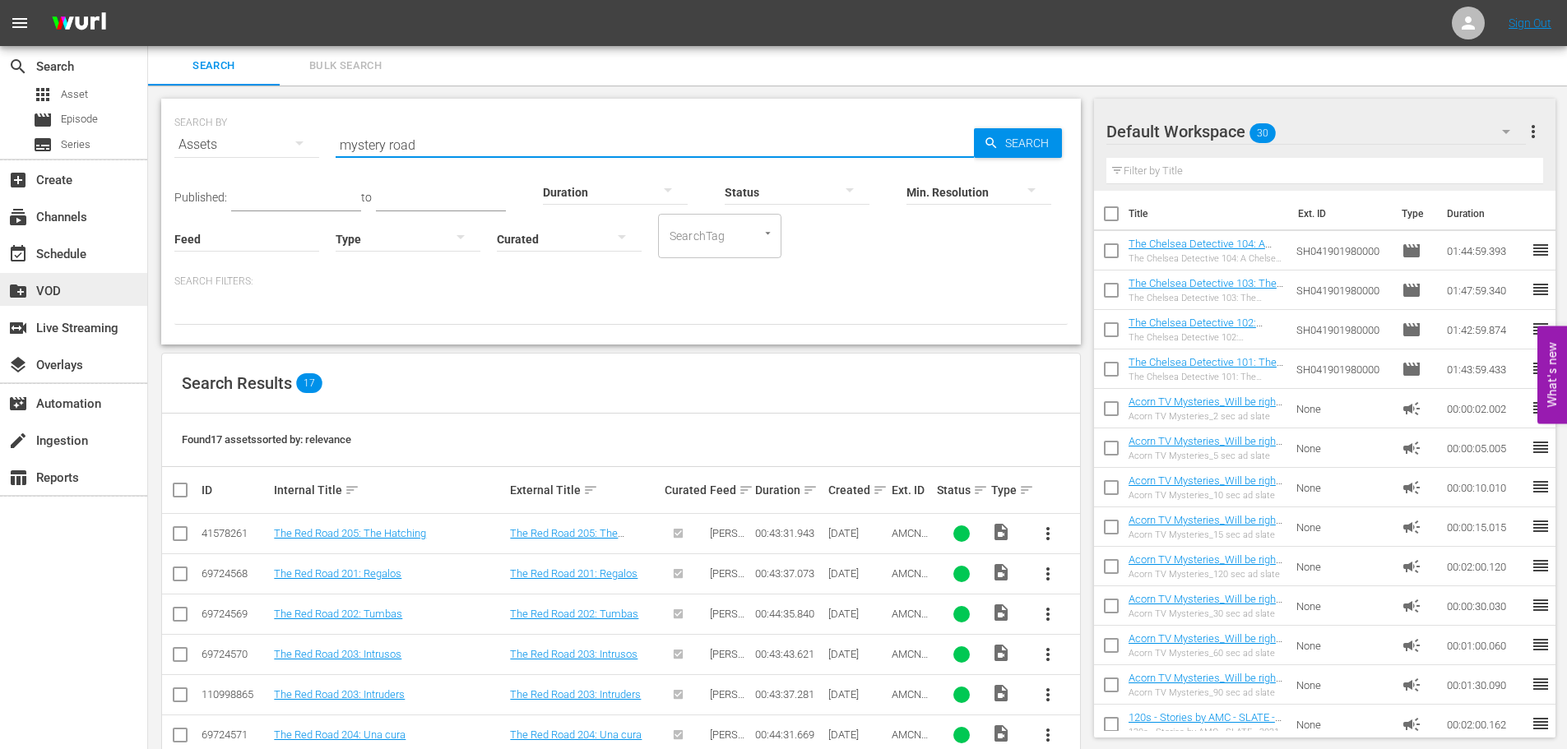  I want to click on td: 01:42:59.874, so click(1485, 330).